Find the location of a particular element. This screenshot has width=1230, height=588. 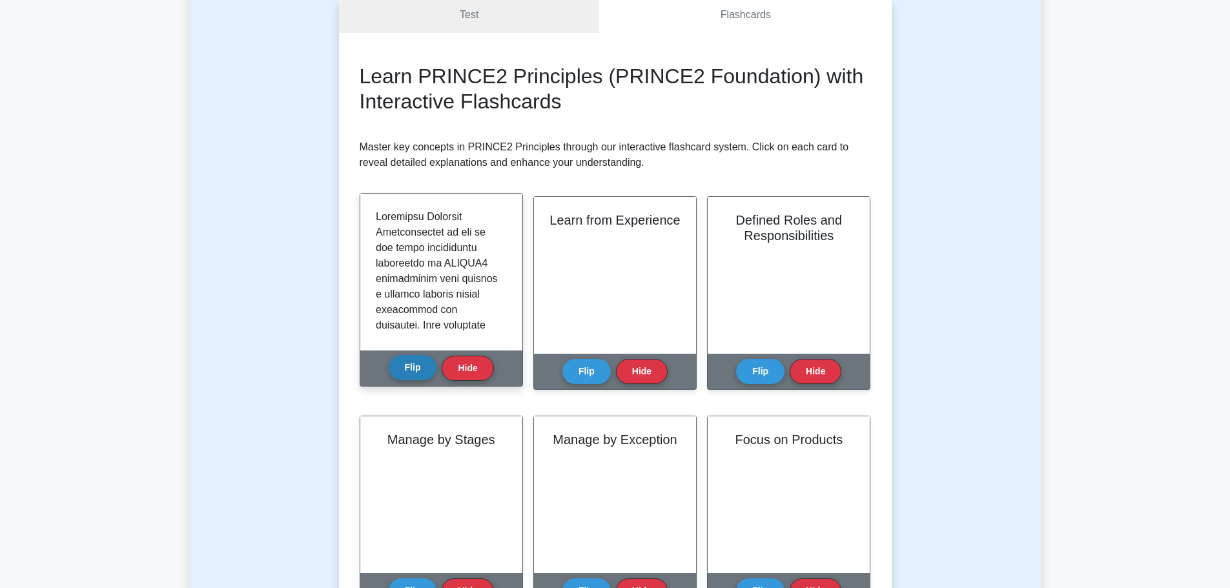

h2: Learn PRINCE2 Principles (PRINCE2 Foundation) with Interactive Flashcards is located at coordinates (616, 88).